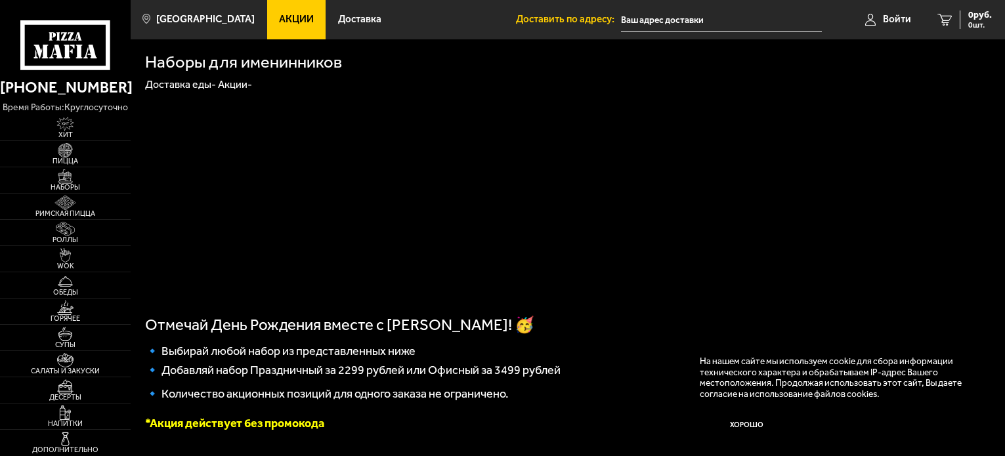 Image resolution: width=1005 pixels, height=456 pixels. What do you see at coordinates (243, 62) in the screenshot?
I see `h1: Наборы для именинников` at bounding box center [243, 62].